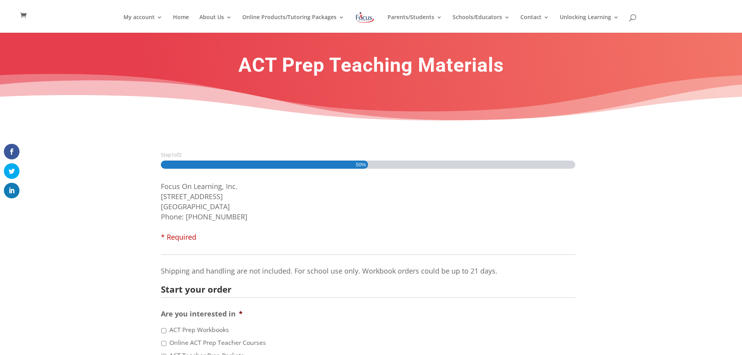 This screenshot has height=355, width=742. Describe the element at coordinates (178, 237) in the screenshot. I see `span: * Required` at that location.